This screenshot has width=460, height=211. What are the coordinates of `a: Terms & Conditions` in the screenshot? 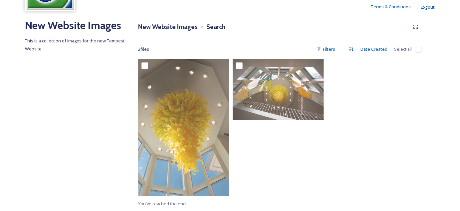 It's located at (396, 7).